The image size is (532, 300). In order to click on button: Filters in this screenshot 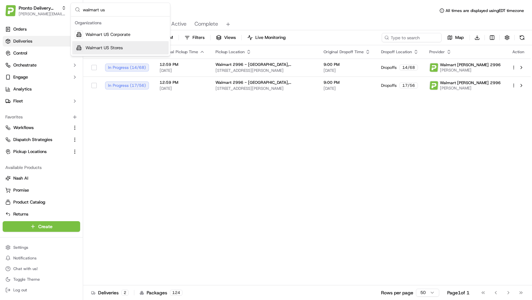, I will do `click(195, 38)`.